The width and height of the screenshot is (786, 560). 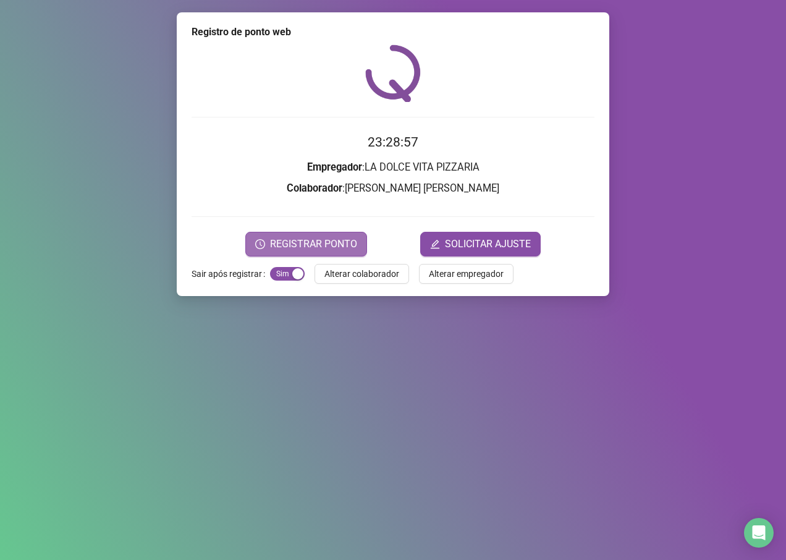 What do you see at coordinates (334, 167) in the screenshot?
I see `strong: Empregador` at bounding box center [334, 167].